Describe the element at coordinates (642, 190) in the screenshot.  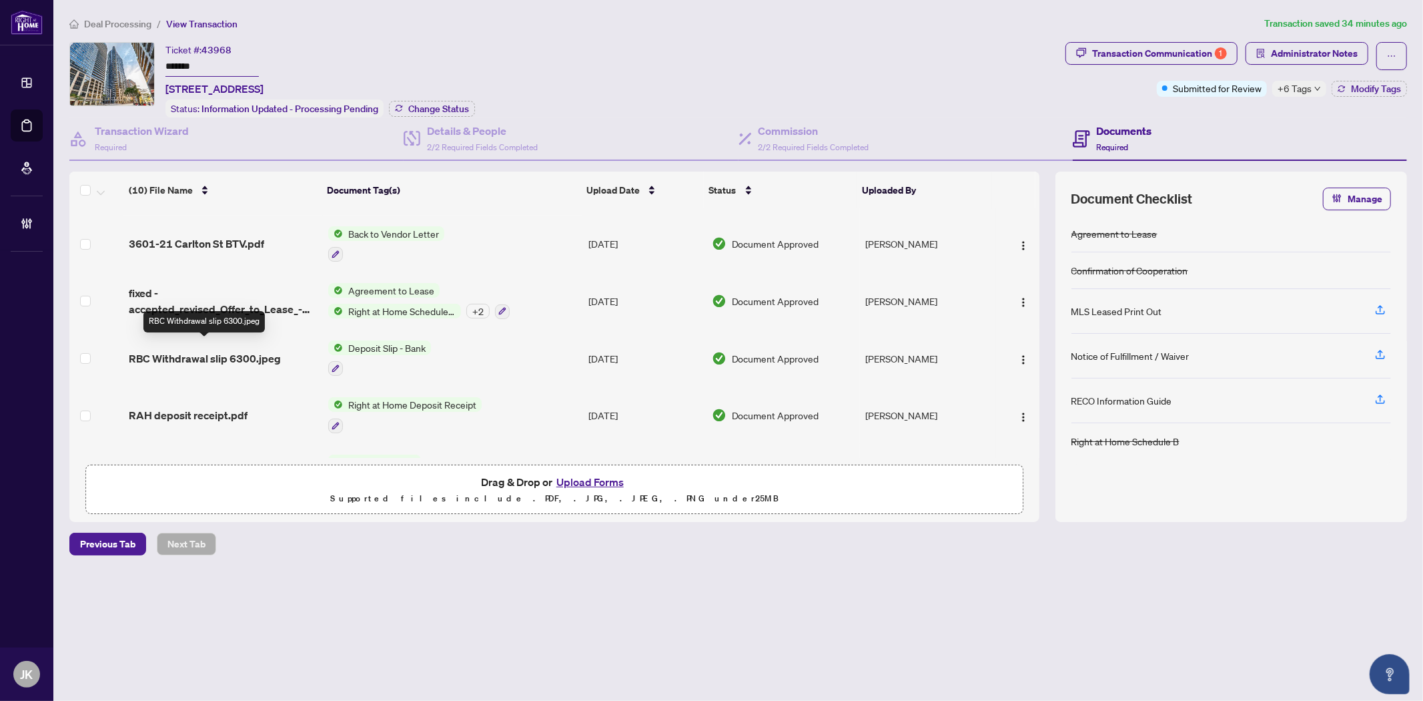
I see `th: Upload Date` at that location.